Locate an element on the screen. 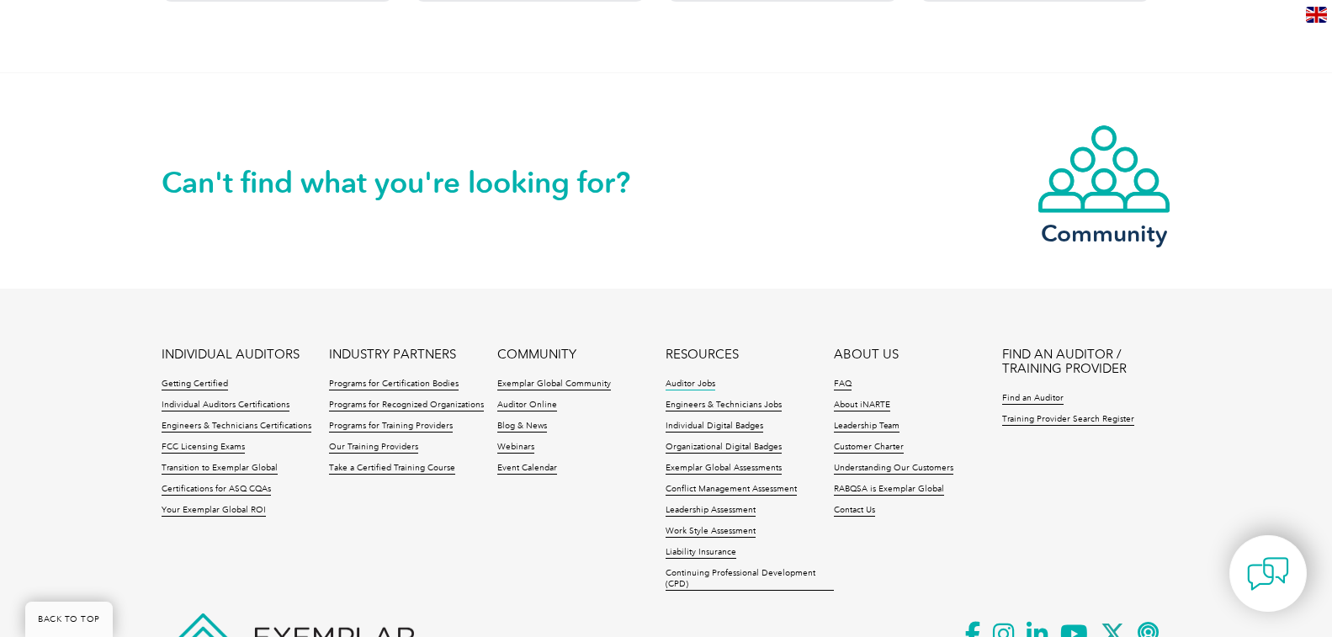 This screenshot has height=637, width=1332. a: Certifications for ASQ CQAs is located at coordinates (216, 490).